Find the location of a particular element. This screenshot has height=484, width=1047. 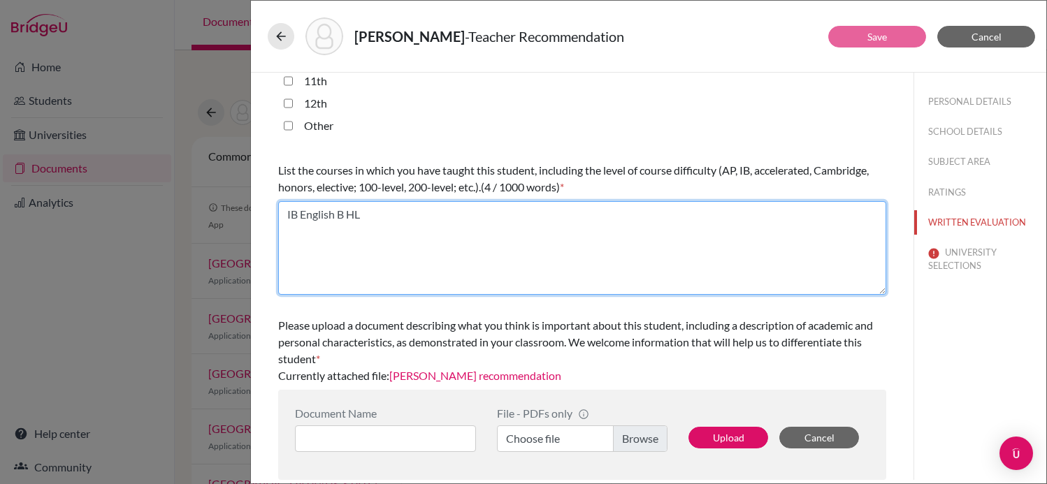

div: Document Name is located at coordinates (385, 413).